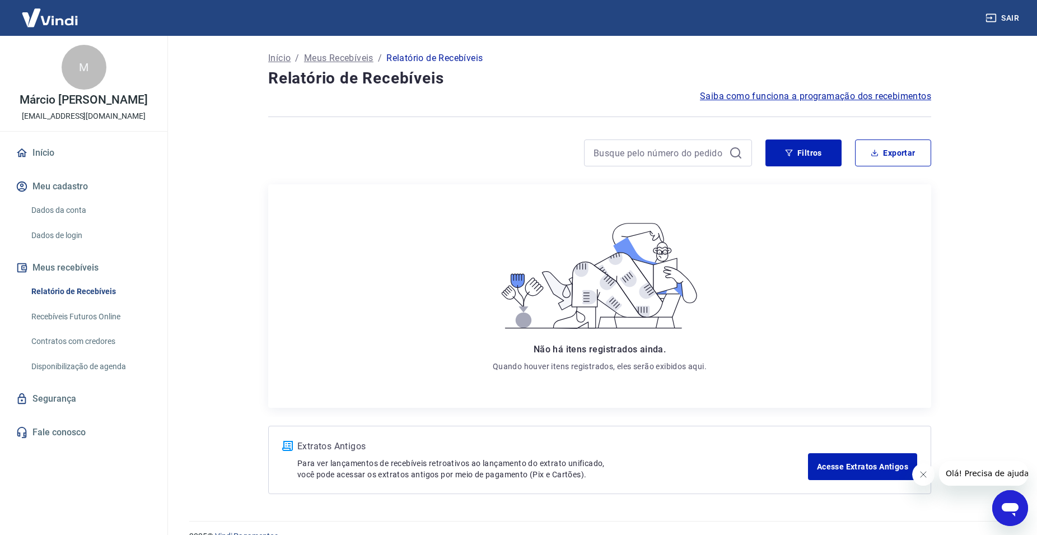 This screenshot has height=535, width=1037. I want to click on button: Meus recebíveis, so click(83, 268).